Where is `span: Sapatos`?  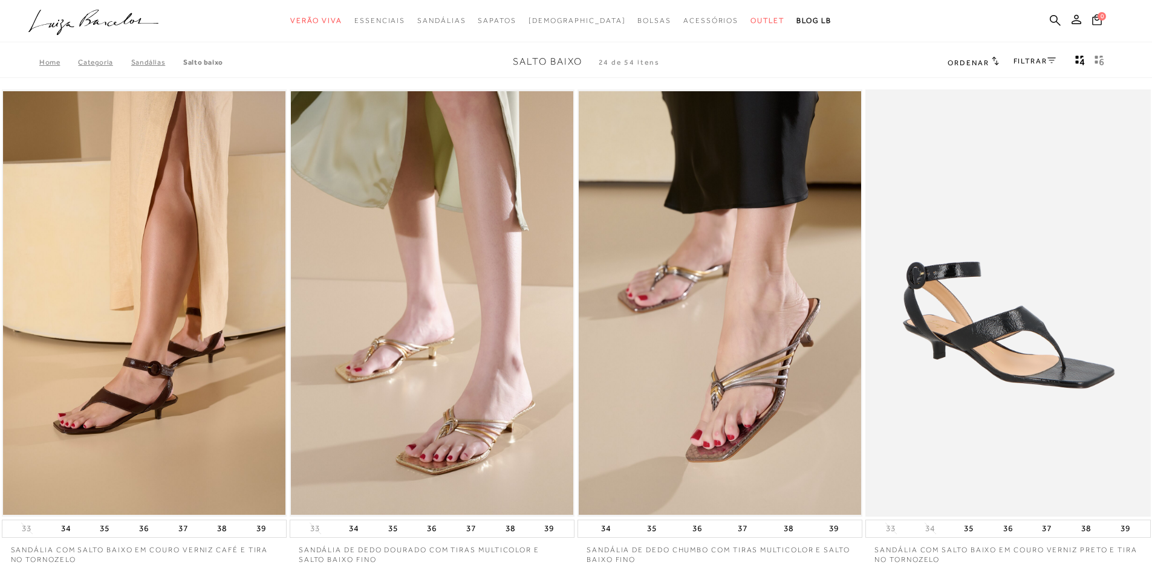 span: Sapatos is located at coordinates (496, 21).